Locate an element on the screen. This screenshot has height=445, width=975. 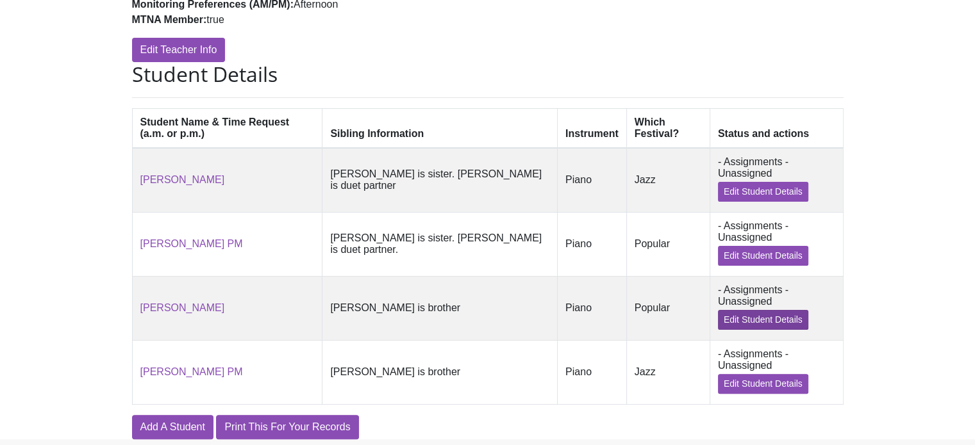
h2: Student Details is located at coordinates (488, 74).